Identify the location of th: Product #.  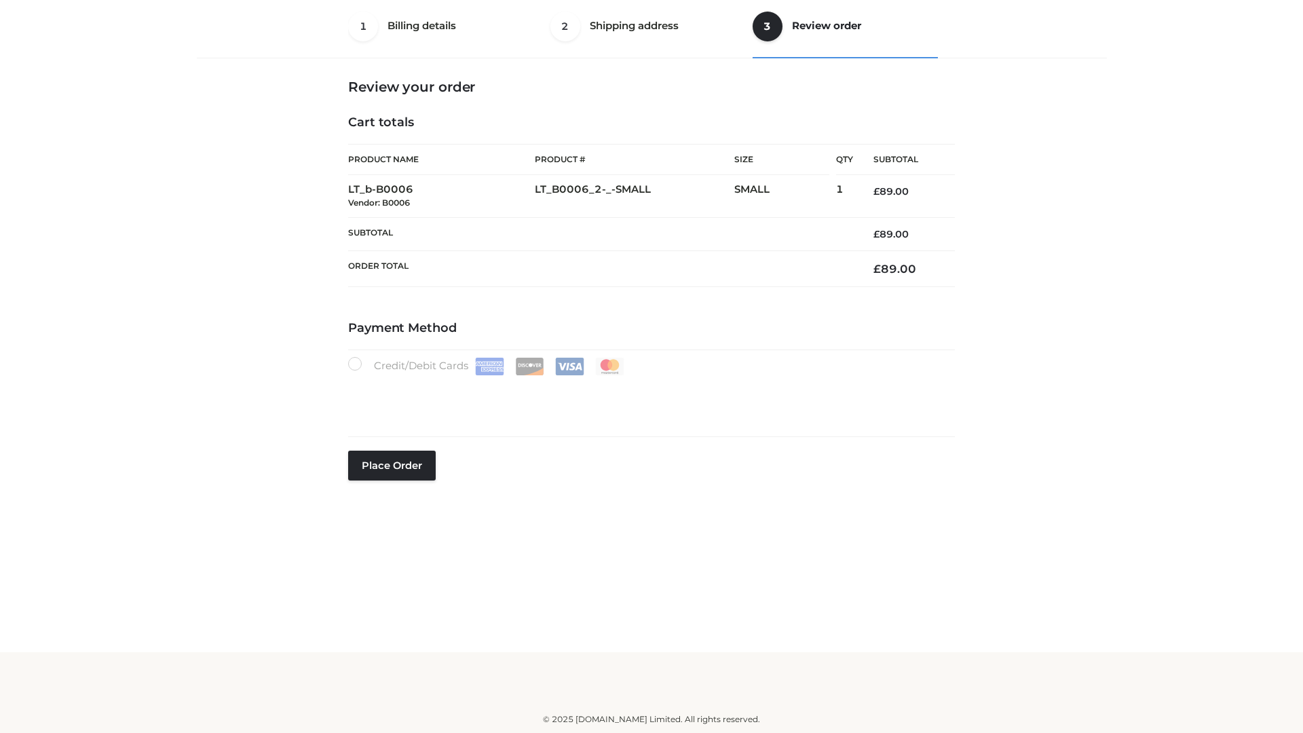
(634, 159).